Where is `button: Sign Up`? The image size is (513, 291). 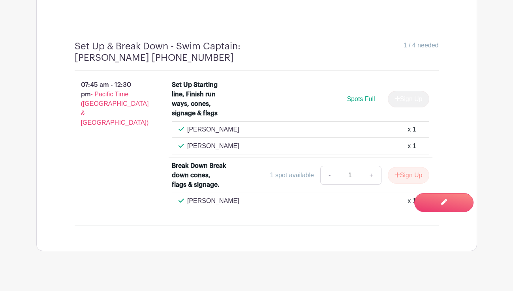 button: Sign Up is located at coordinates (408, 175).